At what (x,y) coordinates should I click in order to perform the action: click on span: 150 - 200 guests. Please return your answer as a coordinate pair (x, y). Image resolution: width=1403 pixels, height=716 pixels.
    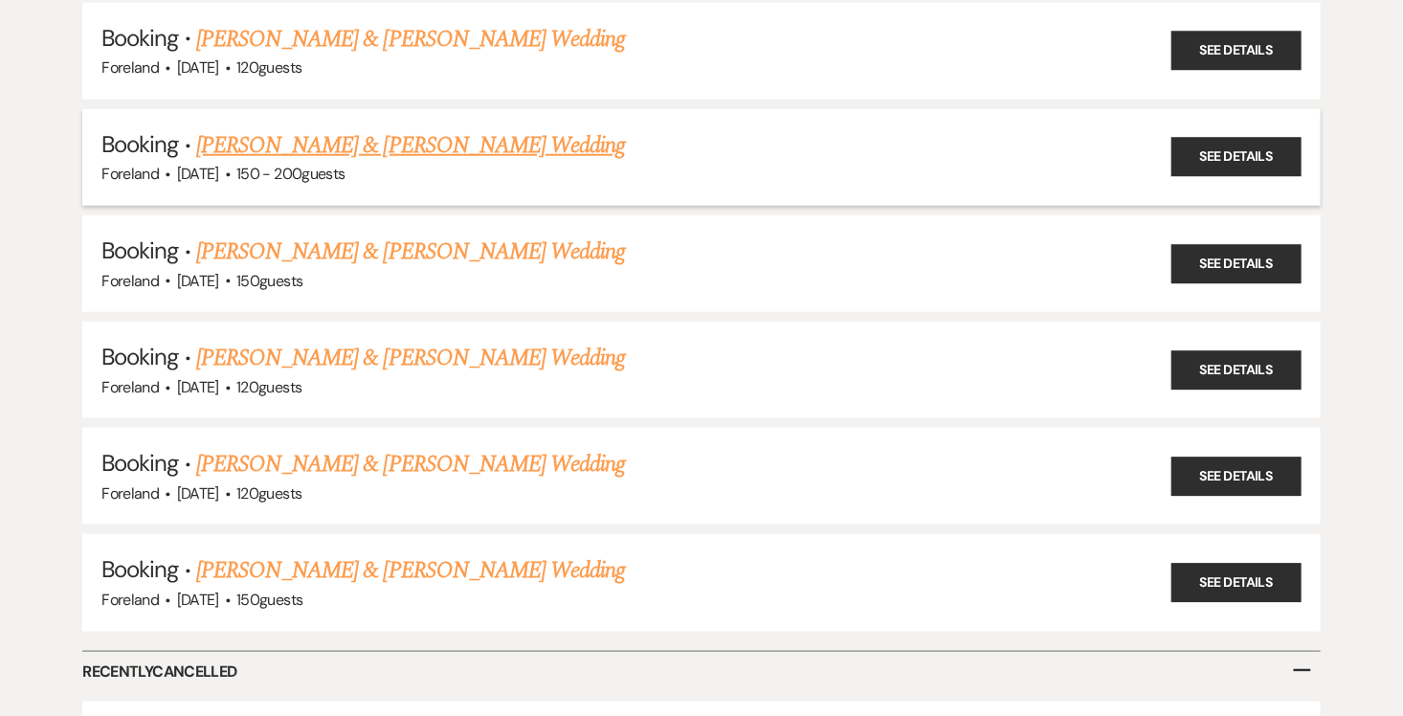
    Looking at the image, I should click on (290, 173).